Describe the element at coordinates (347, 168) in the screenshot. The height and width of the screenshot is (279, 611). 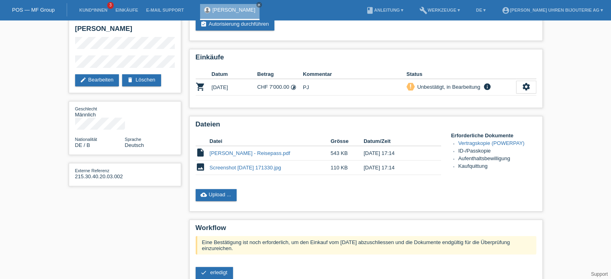
I see `td: 110 KB` at that location.